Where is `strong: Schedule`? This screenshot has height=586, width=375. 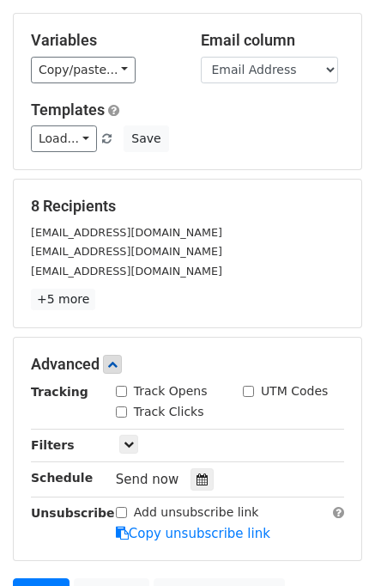 strong: Schedule is located at coordinates (62, 478).